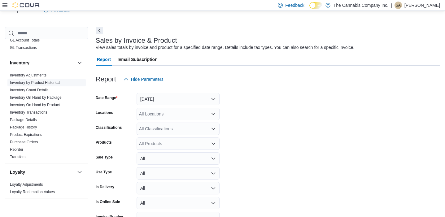 This screenshot has width=445, height=217. Describe the element at coordinates (23, 48) in the screenshot. I see `a: GL Transactions` at that location.